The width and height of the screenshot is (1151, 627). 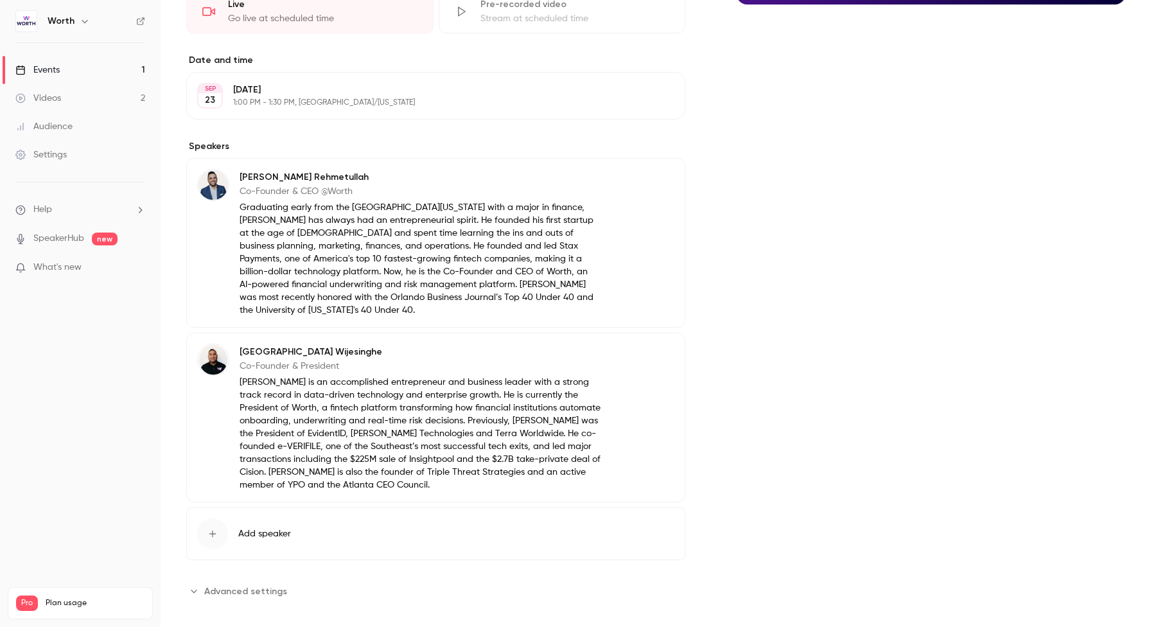 I want to click on div: Settings, so click(x=41, y=155).